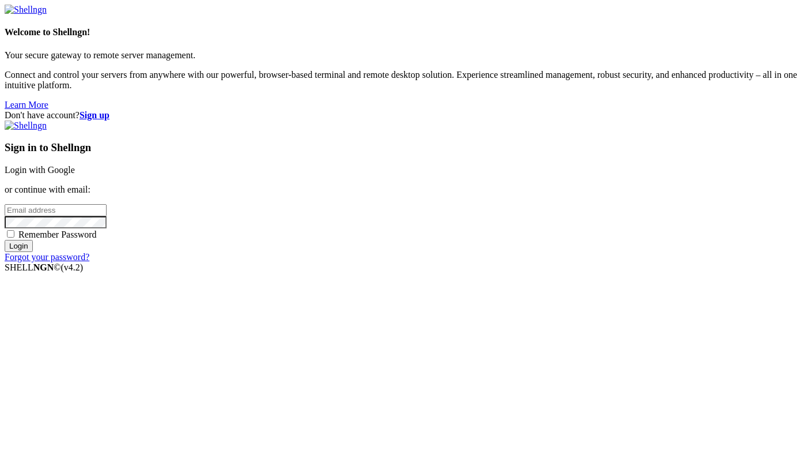 This screenshot has height=451, width=806. Describe the element at coordinates (403, 32) in the screenshot. I see `h4: Welcome to Shellngn!` at that location.